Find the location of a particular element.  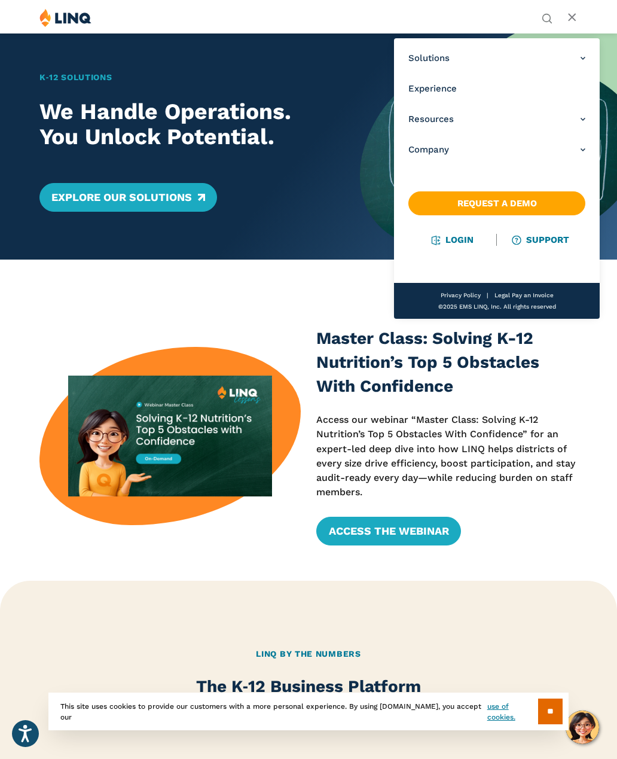

a: Support is located at coordinates (541, 240).